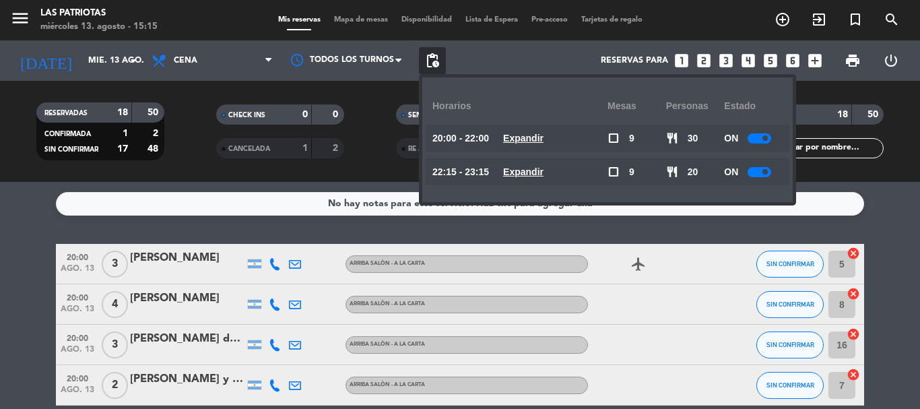 The height and width of the screenshot is (409, 920). I want to click on i: add_box, so click(815, 61).